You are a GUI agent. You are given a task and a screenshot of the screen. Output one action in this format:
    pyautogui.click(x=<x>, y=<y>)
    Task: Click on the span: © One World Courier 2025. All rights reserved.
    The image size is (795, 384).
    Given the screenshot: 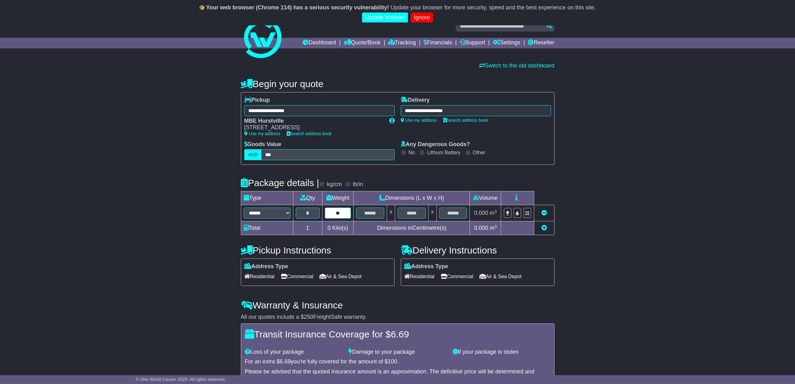 What is the action you would take?
    pyautogui.click(x=180, y=379)
    